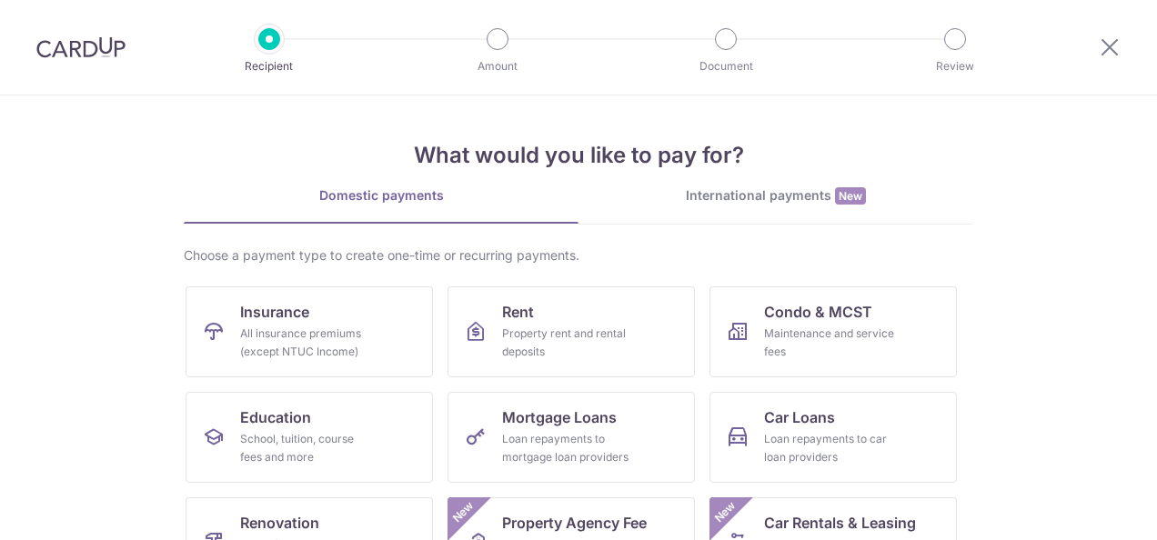 This screenshot has height=540, width=1157. I want to click on span: Renovation, so click(279, 523).